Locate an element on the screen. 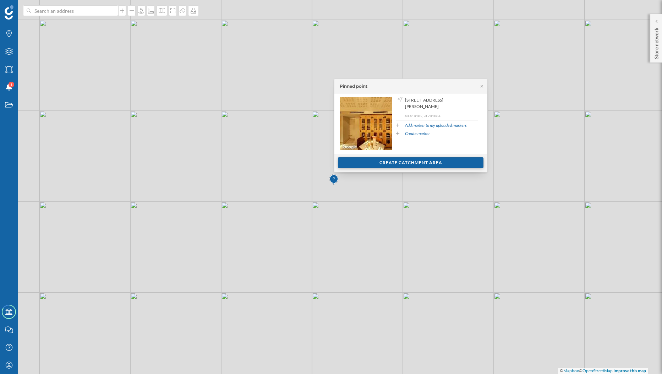 The height and width of the screenshot is (374, 662). span: 1 is located at coordinates (11, 84).